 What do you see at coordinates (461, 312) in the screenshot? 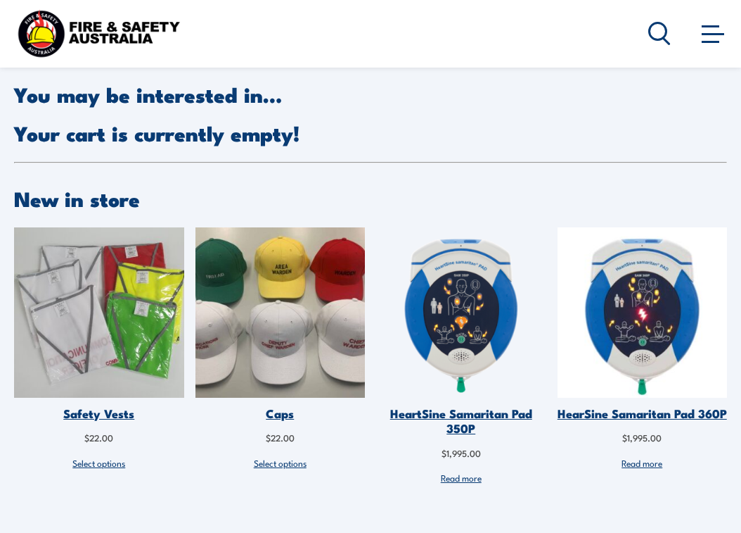
I see `img: HeartSine Samaritan Pad 350P` at bounding box center [461, 312].